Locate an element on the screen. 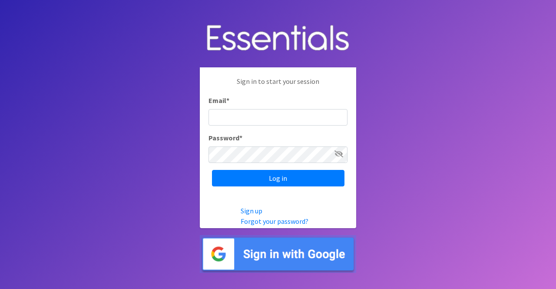 This screenshot has height=289, width=556. label: Password is located at coordinates (226, 138).